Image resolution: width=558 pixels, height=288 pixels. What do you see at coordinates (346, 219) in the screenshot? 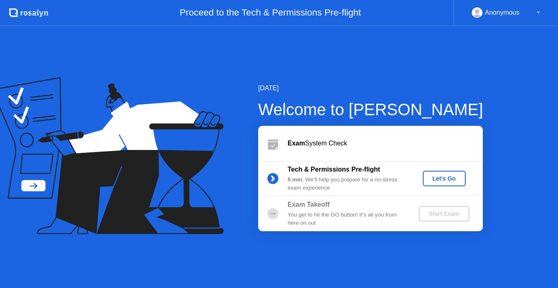
I see `div: You get to hit the GO button! It’s all you from here on out` at bounding box center [346, 219].